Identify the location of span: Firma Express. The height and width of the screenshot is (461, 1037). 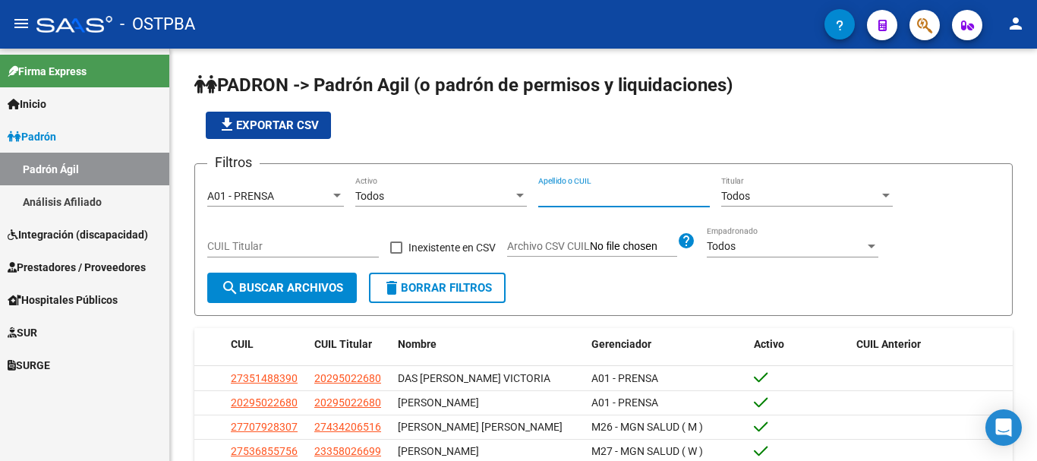
(47, 71).